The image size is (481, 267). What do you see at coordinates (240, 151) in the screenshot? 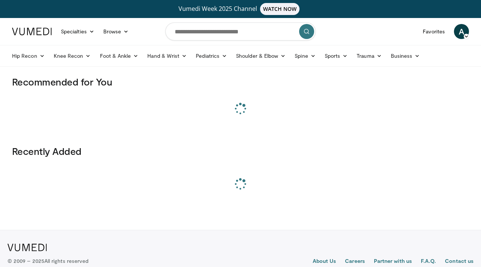
I see `h3: Recently Added` at bounding box center [240, 151].